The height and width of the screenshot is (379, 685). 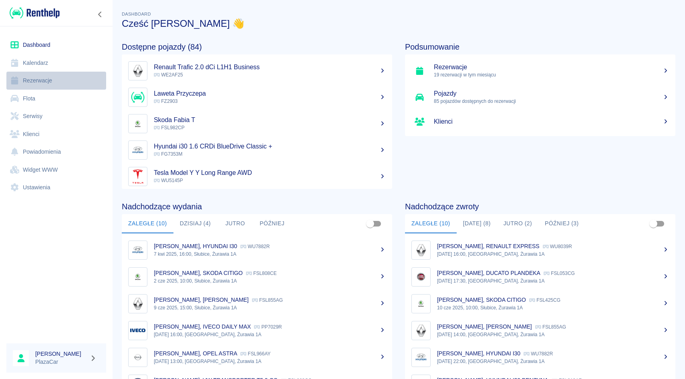 I want to click on a: Ustawienia, so click(x=56, y=188).